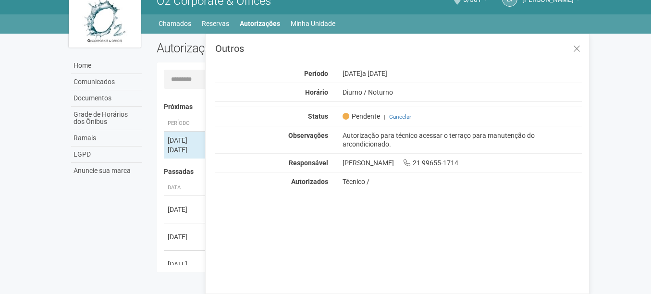 The height and width of the screenshot is (294, 651). Describe the element at coordinates (369, 107) in the screenshot. I see `h4: Próximas` at that location.